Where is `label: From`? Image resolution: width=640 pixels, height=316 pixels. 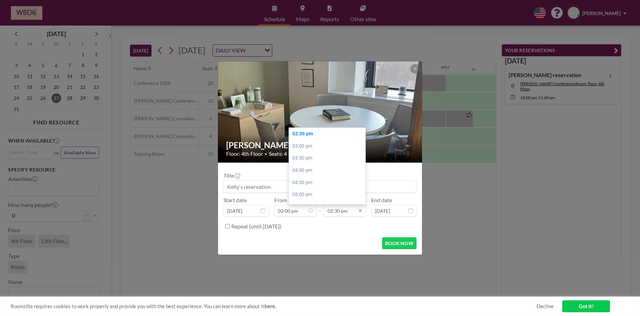 label: From is located at coordinates (280, 200).